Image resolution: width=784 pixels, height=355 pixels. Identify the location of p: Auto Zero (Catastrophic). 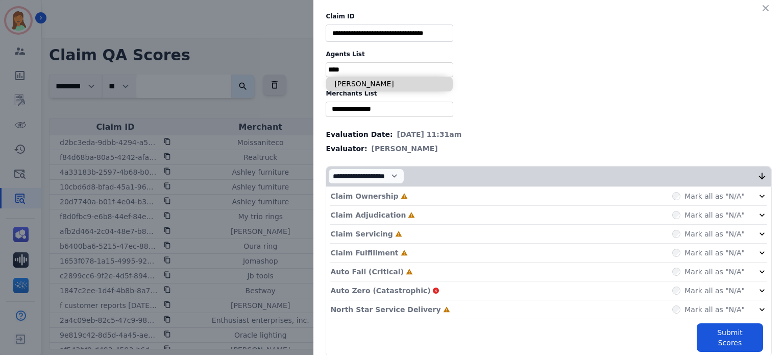
(380, 290).